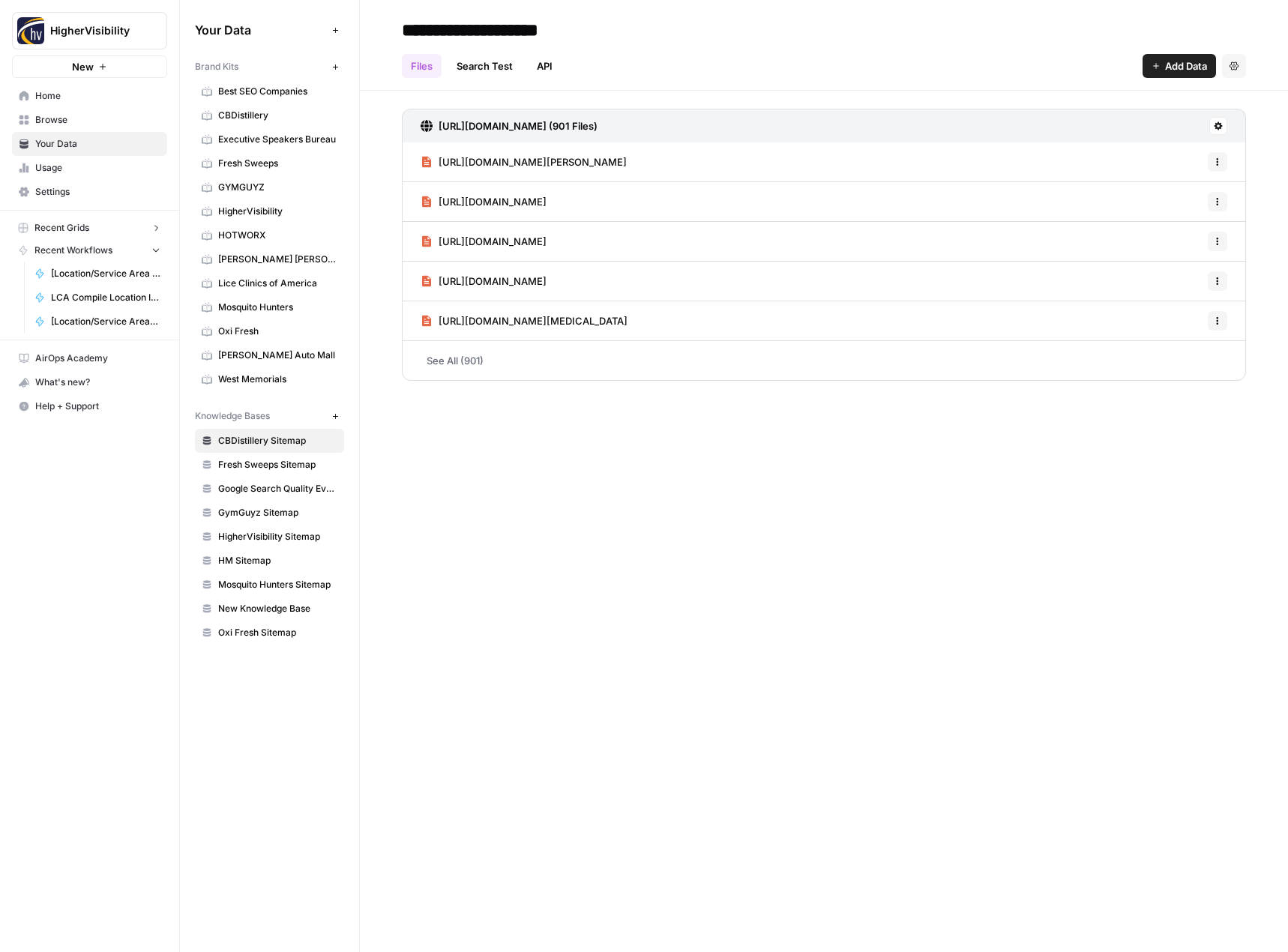  I want to click on a: Executive Speakers Bureau, so click(269, 139).